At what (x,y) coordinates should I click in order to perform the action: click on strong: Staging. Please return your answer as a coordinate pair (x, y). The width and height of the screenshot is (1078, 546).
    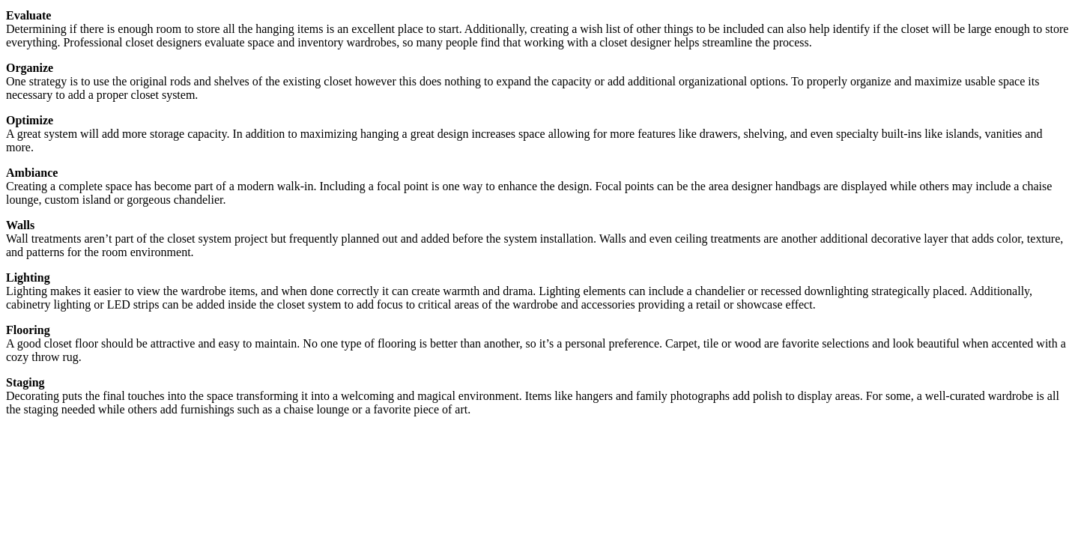
    Looking at the image, I should click on (25, 382).